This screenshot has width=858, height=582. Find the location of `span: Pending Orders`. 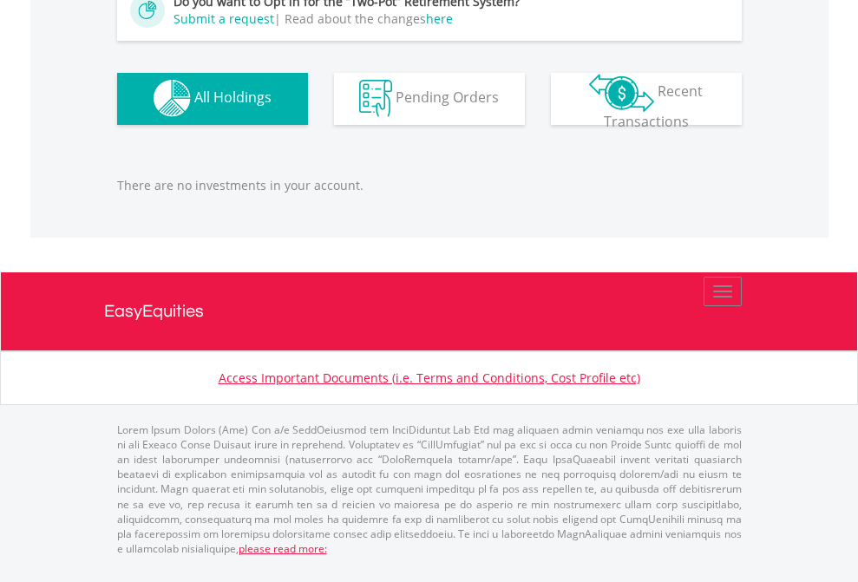

span: Pending Orders is located at coordinates (447, 97).